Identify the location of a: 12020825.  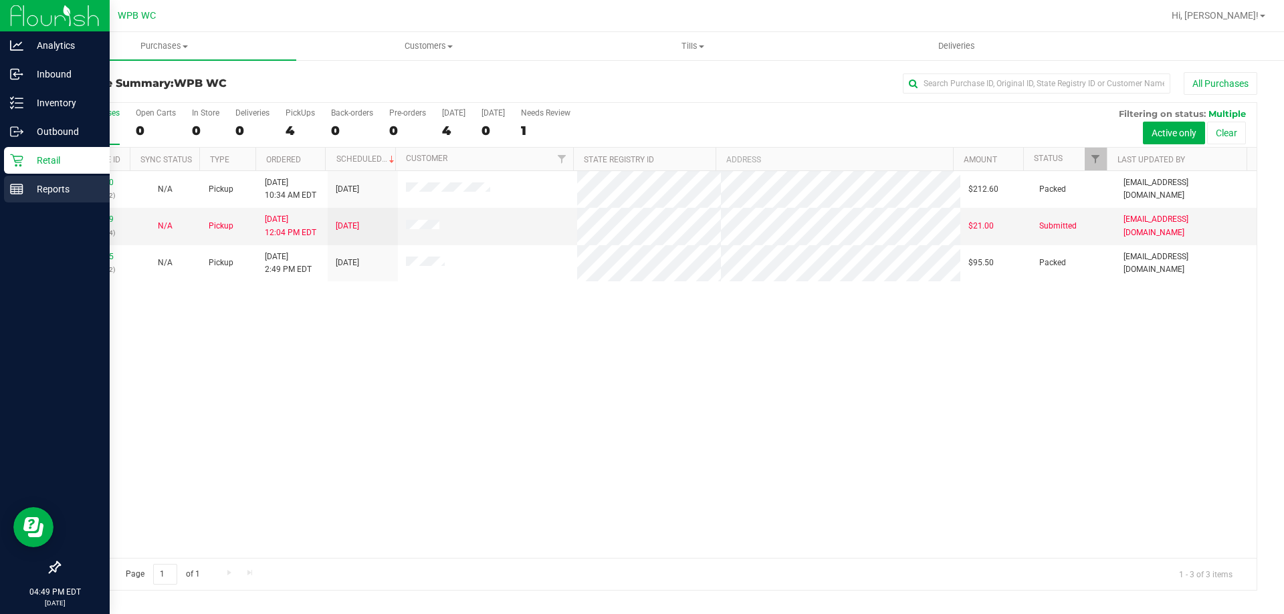
(95, 257).